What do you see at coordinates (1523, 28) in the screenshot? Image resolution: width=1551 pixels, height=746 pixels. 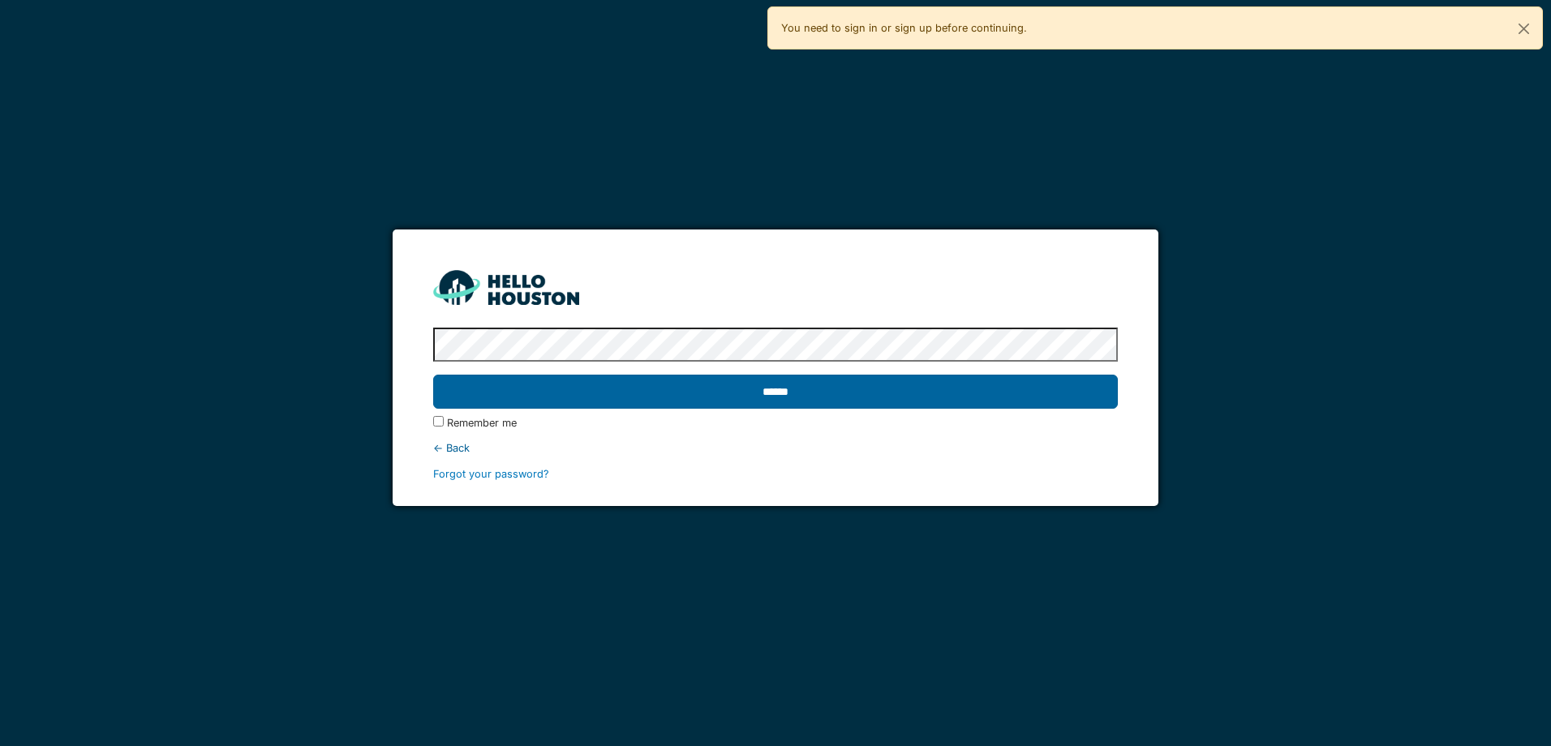 I see `button: Close` at bounding box center [1523, 28].